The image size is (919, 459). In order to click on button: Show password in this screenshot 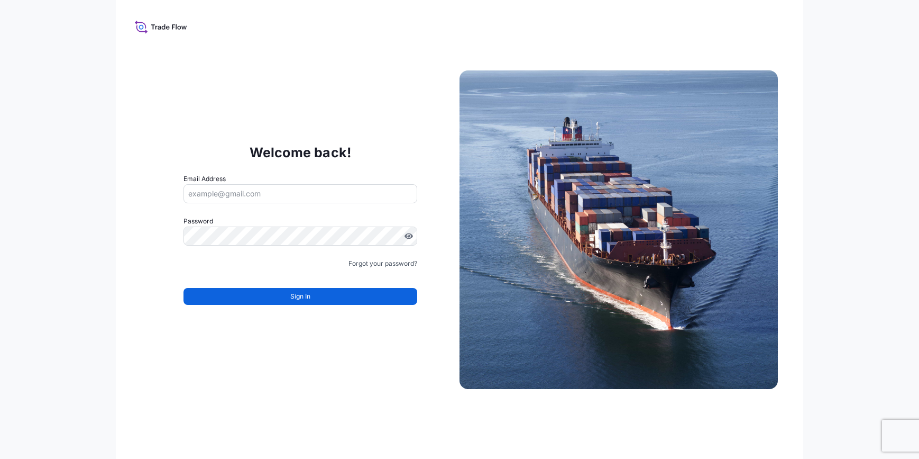, I will do `click(409, 236)`.